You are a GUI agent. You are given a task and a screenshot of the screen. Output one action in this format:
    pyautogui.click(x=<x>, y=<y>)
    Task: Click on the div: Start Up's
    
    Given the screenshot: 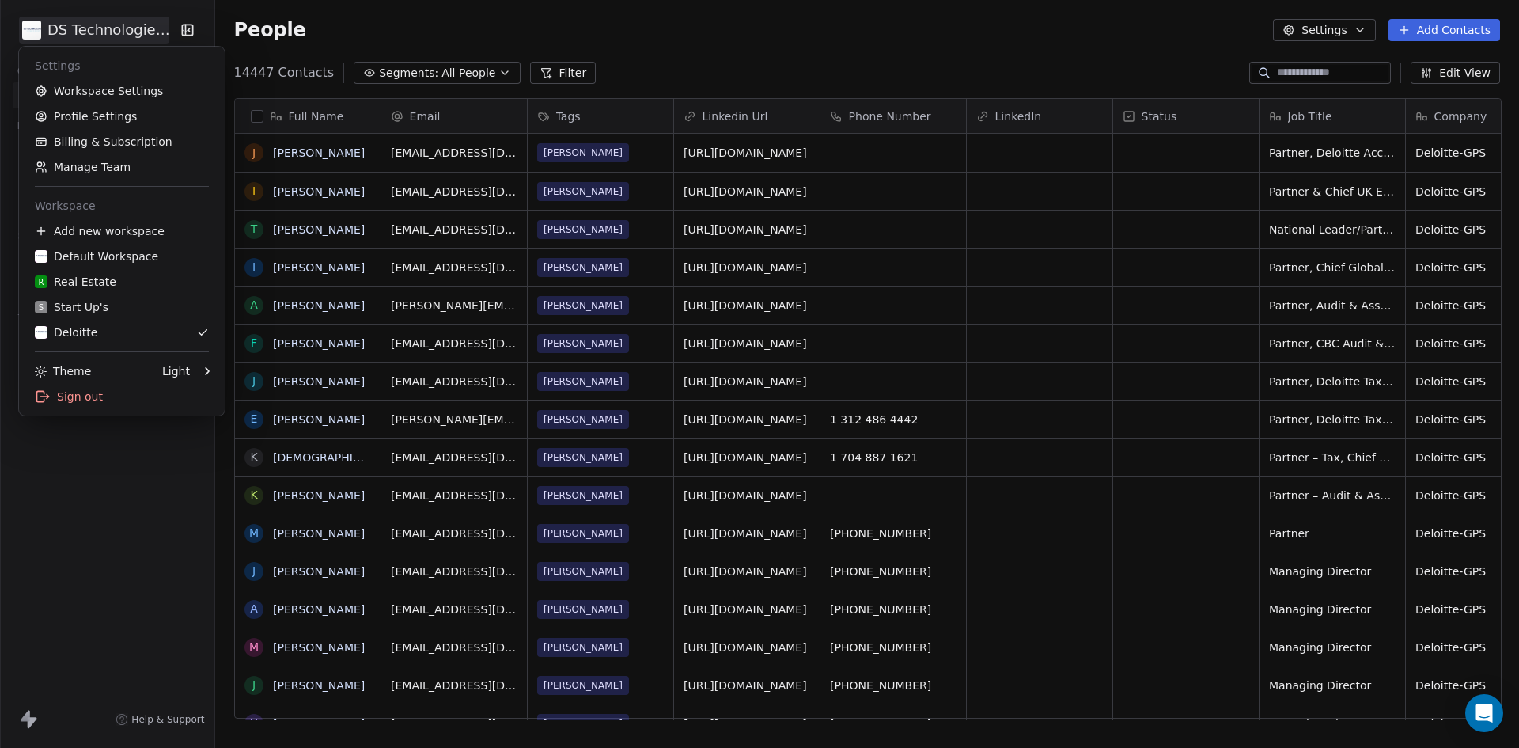 What is the action you would take?
    pyautogui.click(x=71, y=307)
    